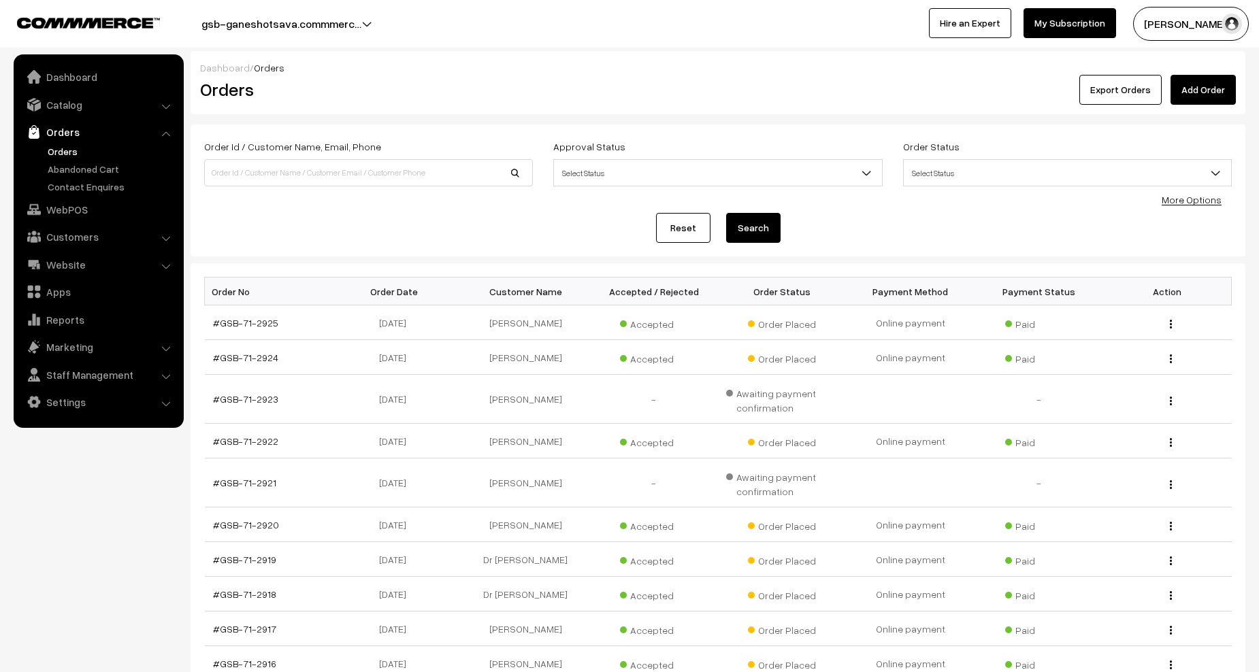 The height and width of the screenshot is (672, 1259). I want to click on a: WebPOS, so click(98, 210).